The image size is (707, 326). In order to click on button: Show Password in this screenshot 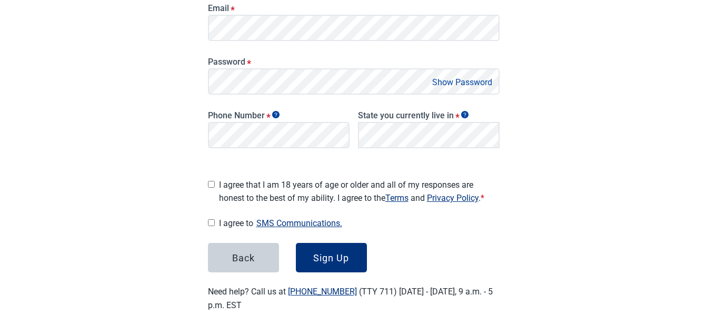, I will do `click(462, 82)`.